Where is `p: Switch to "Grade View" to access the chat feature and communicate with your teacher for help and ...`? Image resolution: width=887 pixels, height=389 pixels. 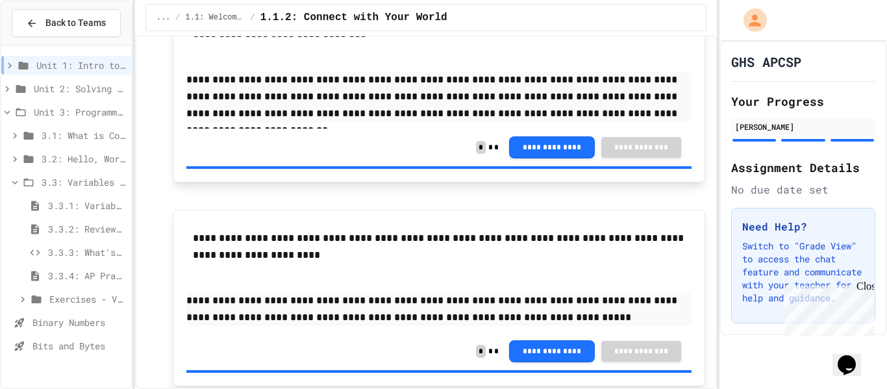 p: Switch to "Grade View" to access the chat feature and communicate with your teacher for help and ... is located at coordinates (803, 272).